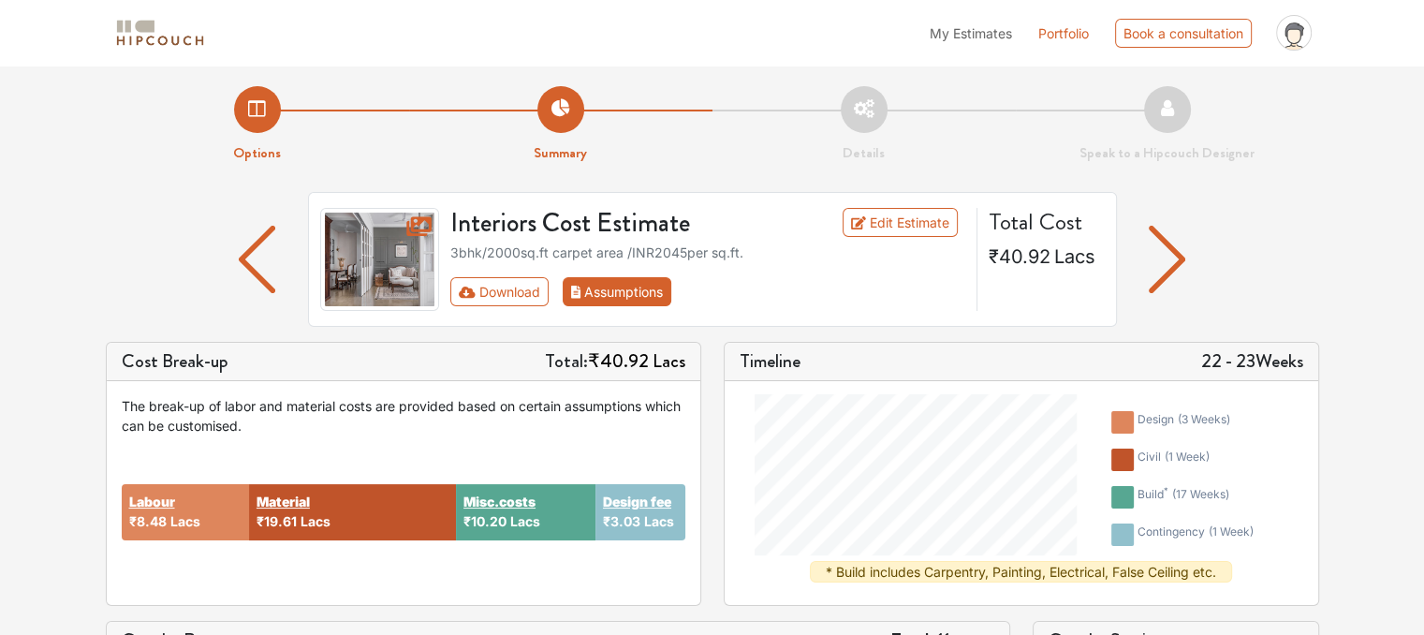  Describe the element at coordinates (618, 224) in the screenshot. I see `h3: Interiors Cost Estimate` at that location.